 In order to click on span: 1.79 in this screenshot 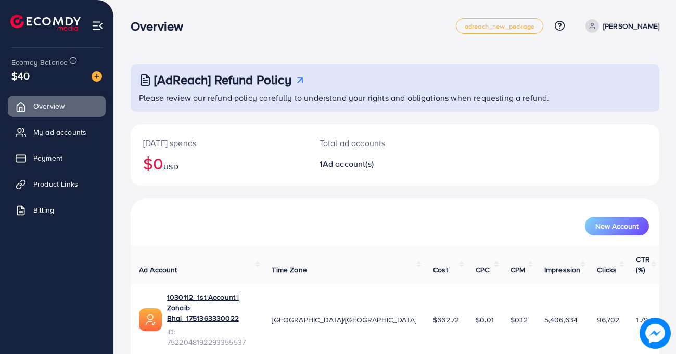, I will do `click(642, 320)`.